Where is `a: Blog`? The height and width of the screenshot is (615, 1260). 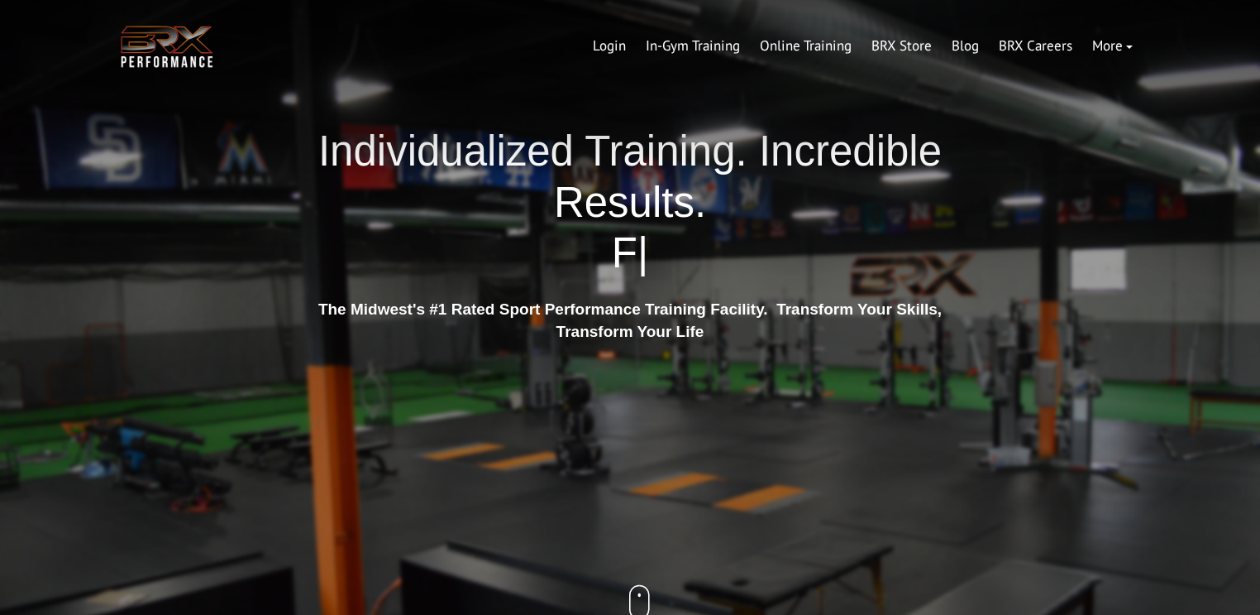
a: Blog is located at coordinates (965, 46).